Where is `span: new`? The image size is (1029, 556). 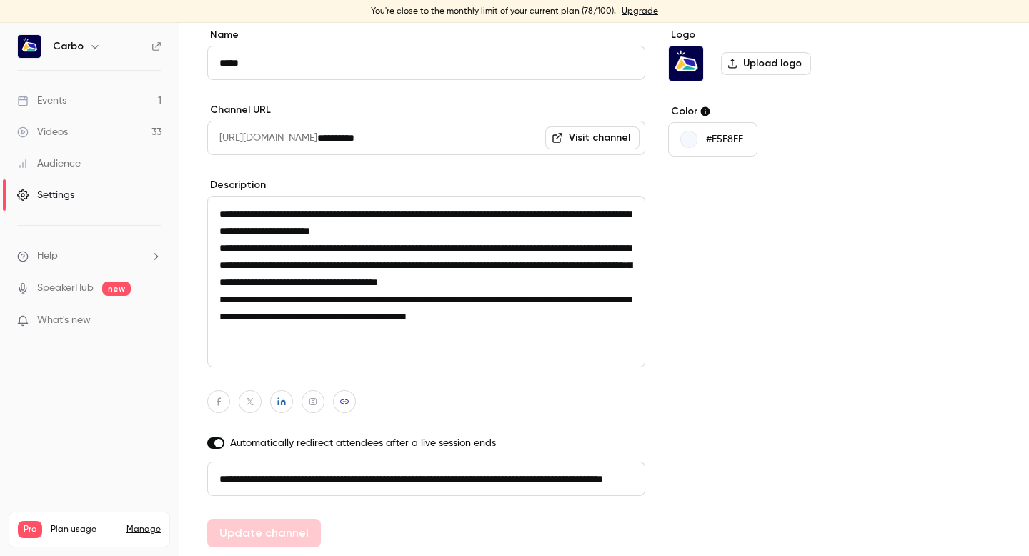 span: new is located at coordinates (117, 289).